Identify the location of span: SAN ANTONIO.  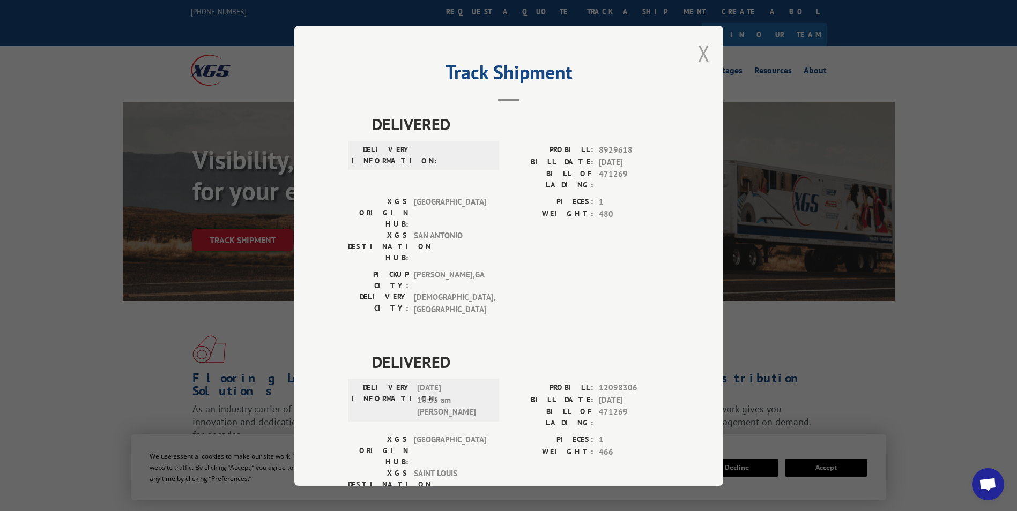
(450, 247).